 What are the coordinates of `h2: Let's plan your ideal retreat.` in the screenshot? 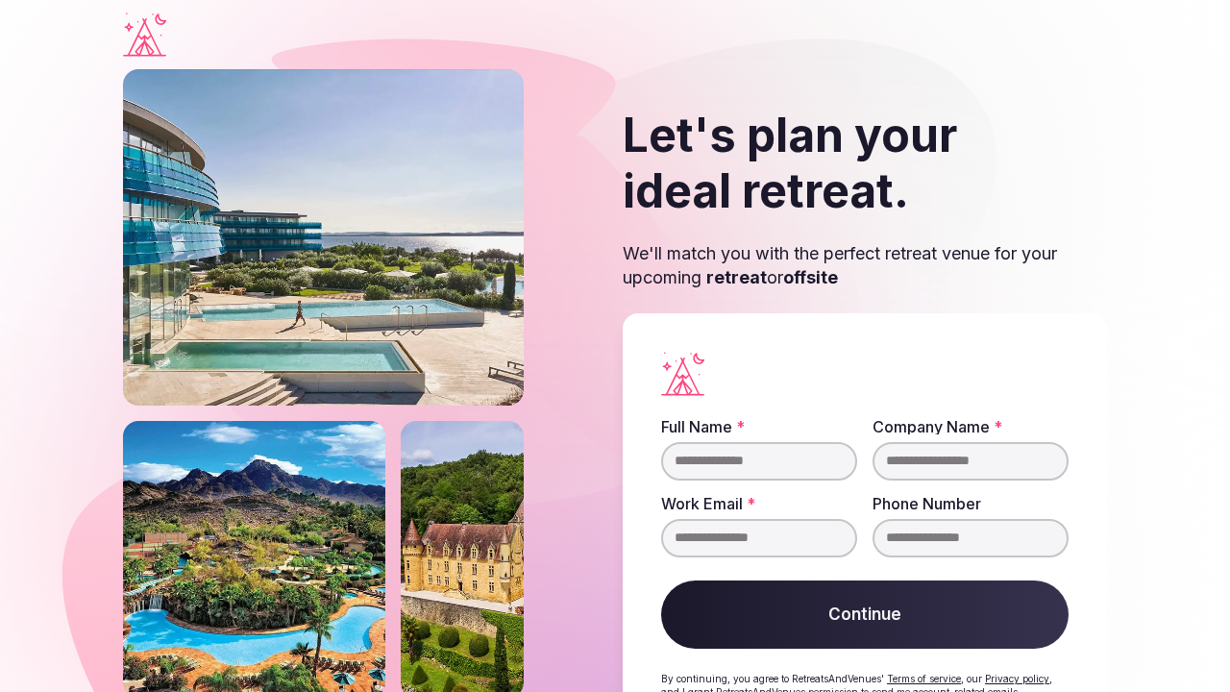 It's located at (865, 162).